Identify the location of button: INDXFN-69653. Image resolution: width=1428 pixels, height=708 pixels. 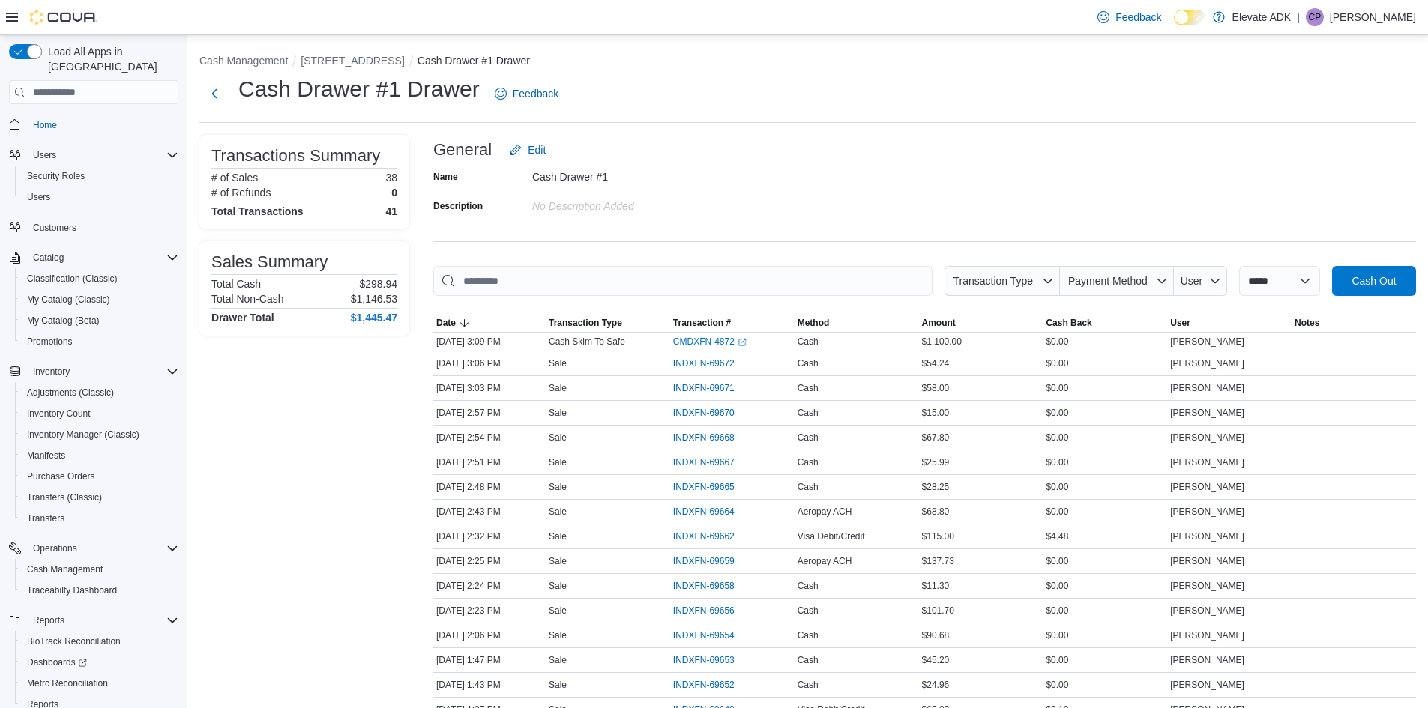
(711, 660).